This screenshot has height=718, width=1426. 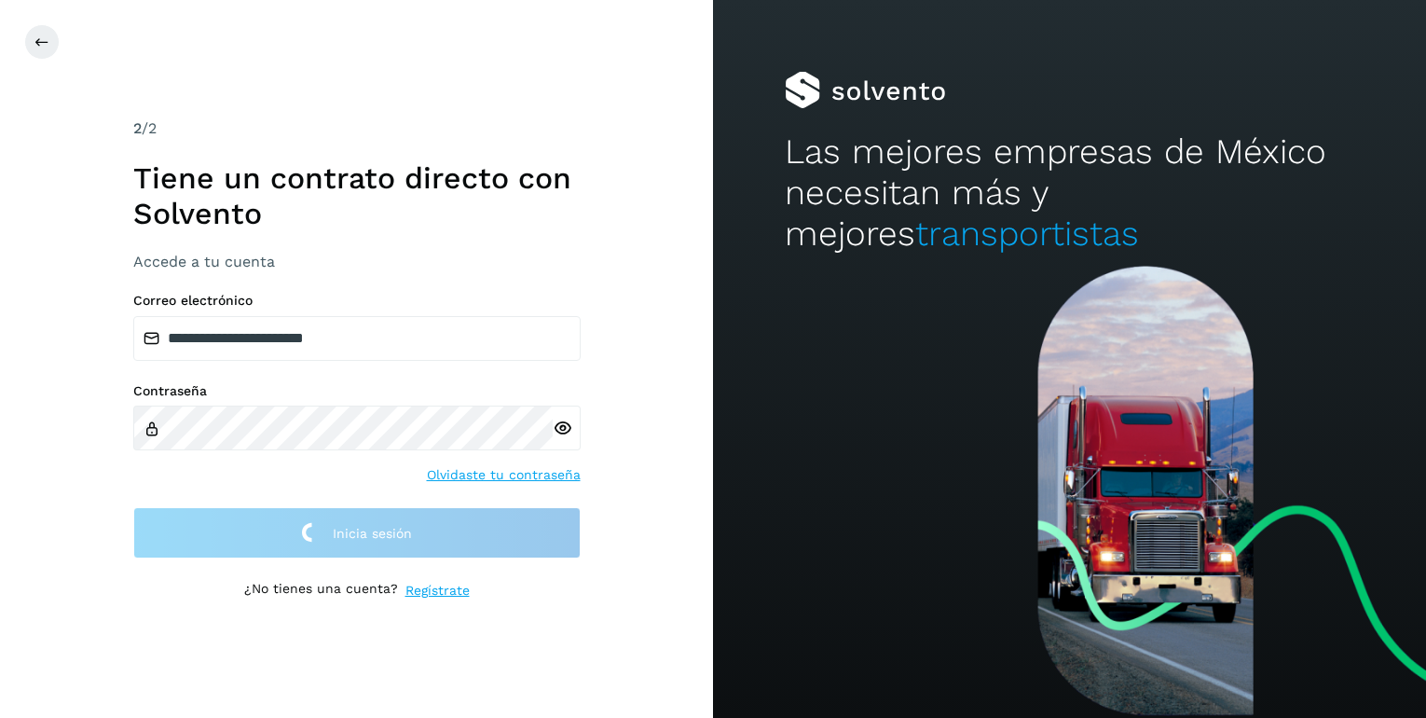 What do you see at coordinates (372, 533) in the screenshot?
I see `span: Inicia sesión` at bounding box center [372, 533].